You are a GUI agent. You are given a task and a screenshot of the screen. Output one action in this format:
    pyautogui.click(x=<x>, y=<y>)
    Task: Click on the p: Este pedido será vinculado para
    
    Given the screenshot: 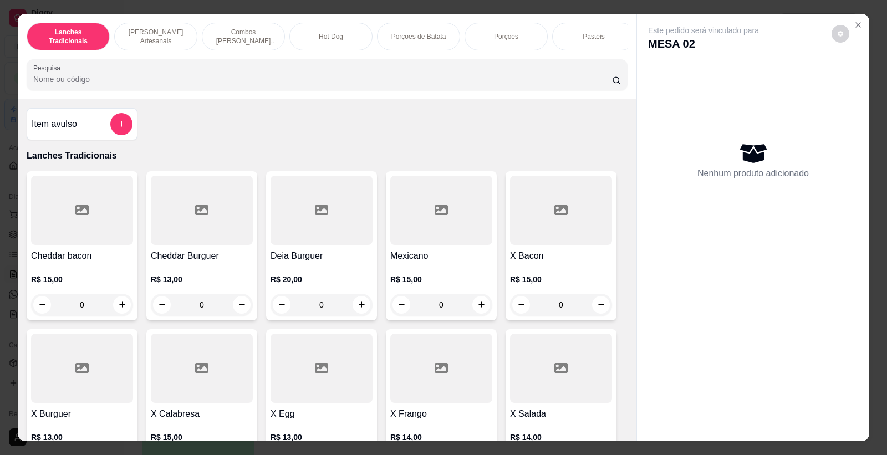 What is the action you would take?
    pyautogui.click(x=704, y=31)
    